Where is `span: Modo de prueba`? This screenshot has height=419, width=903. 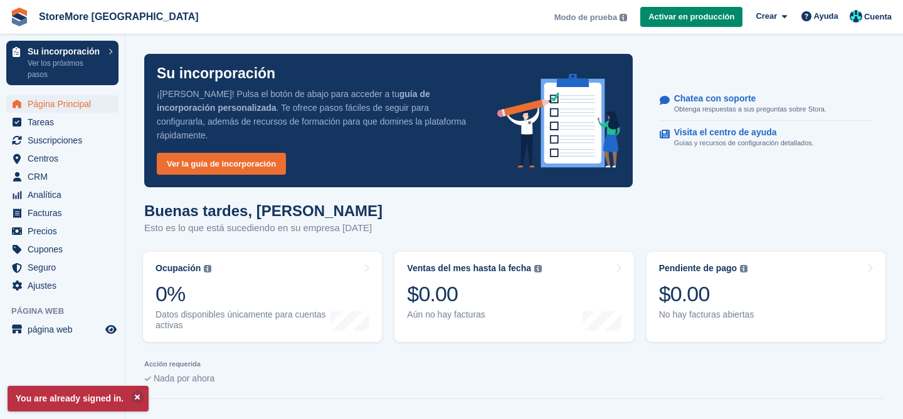 span: Modo de prueba is located at coordinates (585, 18).